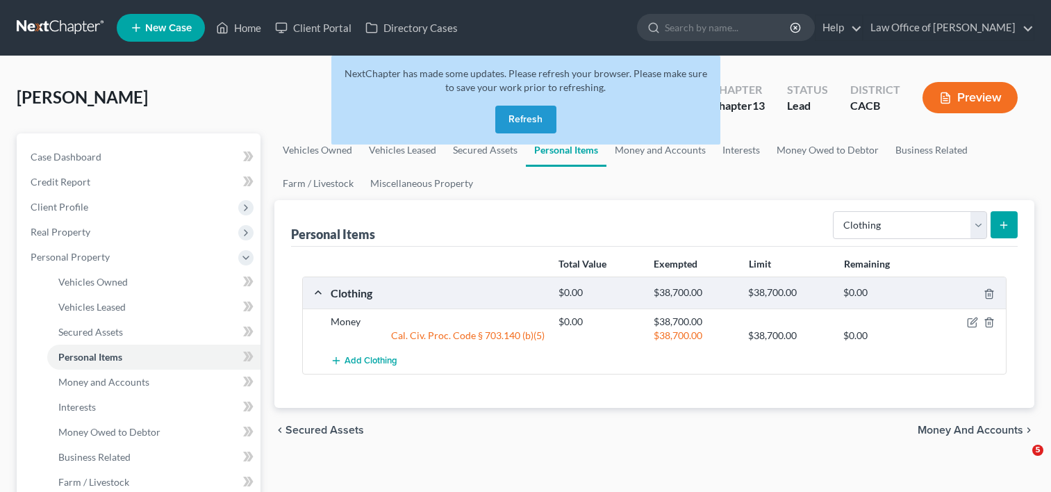 The image size is (1051, 492). I want to click on a: Vehicles Leased, so click(153, 307).